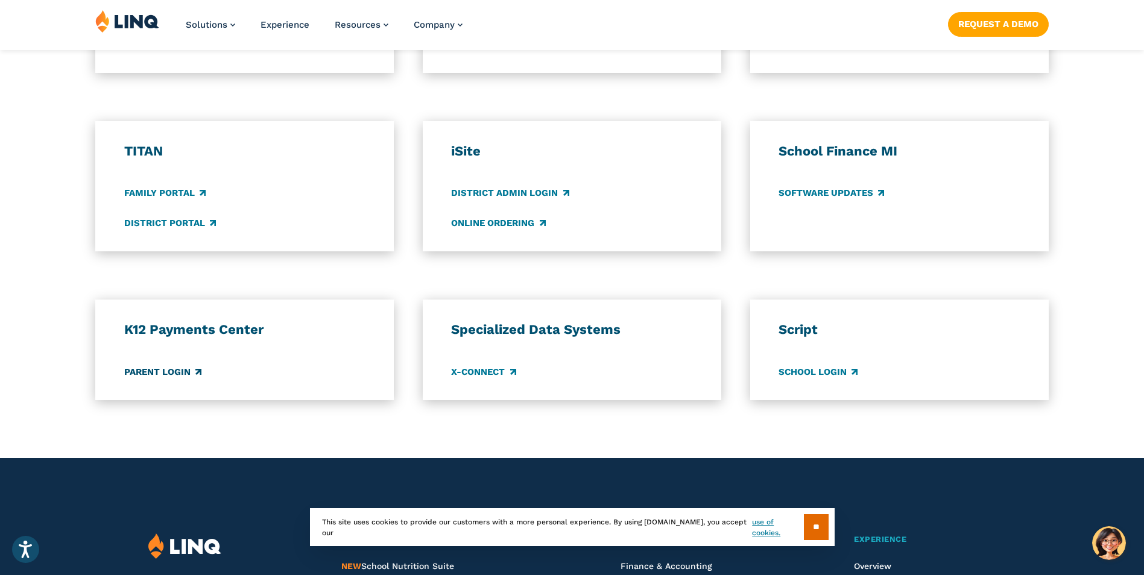 The width and height of the screenshot is (1144, 575). I want to click on span: Finance & Accounting, so click(666, 566).